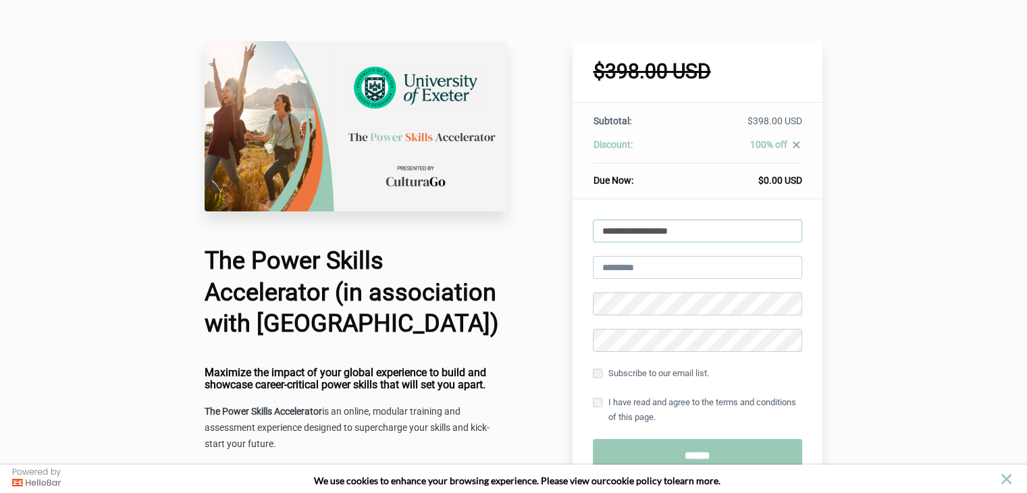 This screenshot has width=1027, height=493. I want to click on td: $398.00 USD, so click(741, 126).